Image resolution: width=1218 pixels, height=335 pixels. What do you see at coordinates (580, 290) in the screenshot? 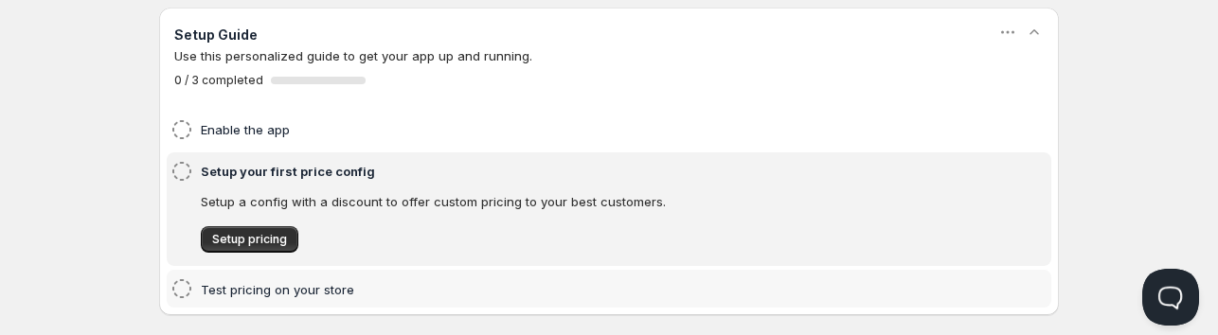
I see `h4: Test pricing on your store` at bounding box center [580, 290].